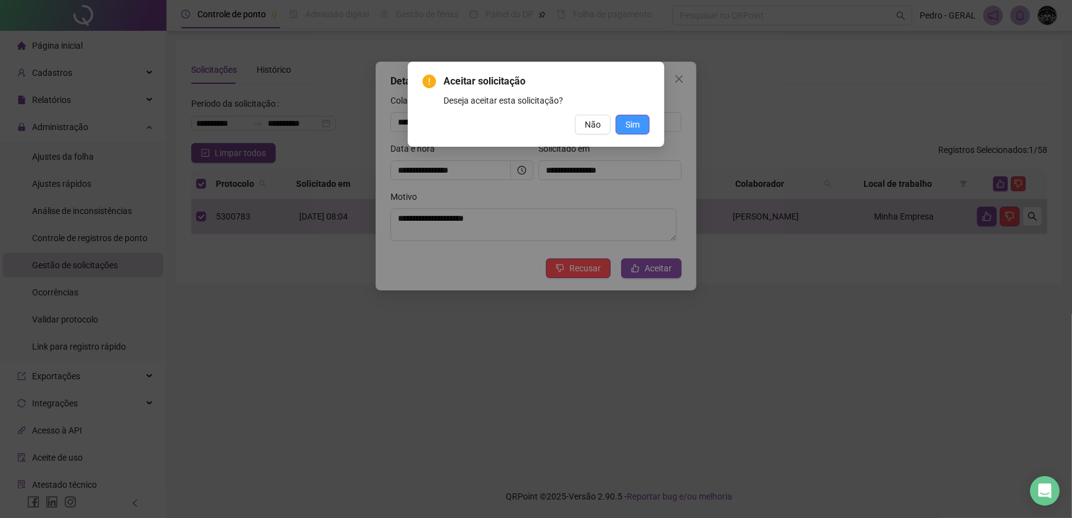  What do you see at coordinates (593, 125) in the screenshot?
I see `span: Não` at bounding box center [593, 125].